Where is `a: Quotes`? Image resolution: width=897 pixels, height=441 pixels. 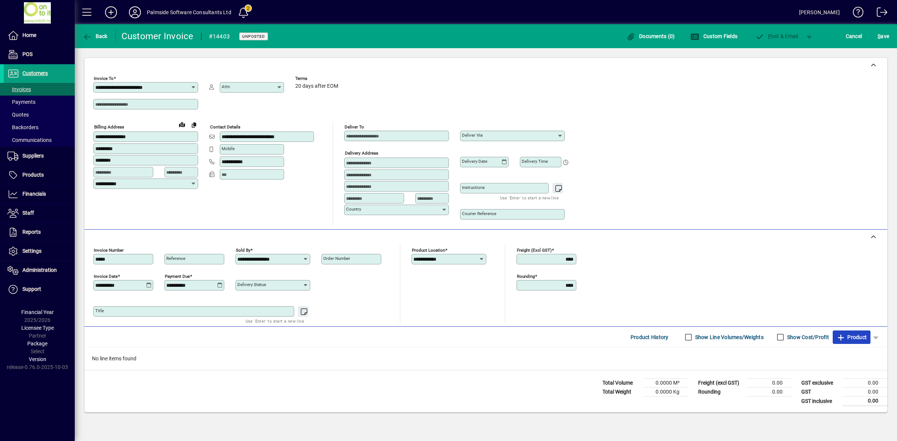 a: Quotes is located at coordinates (39, 115).